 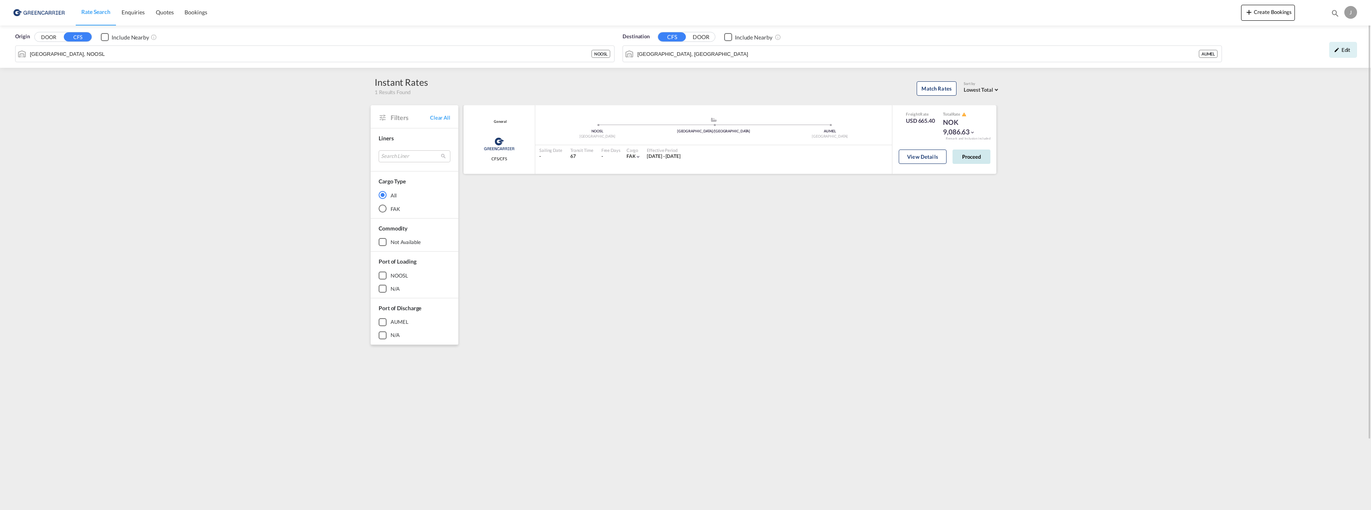 I want to click on span: Clear All, so click(x=440, y=118).